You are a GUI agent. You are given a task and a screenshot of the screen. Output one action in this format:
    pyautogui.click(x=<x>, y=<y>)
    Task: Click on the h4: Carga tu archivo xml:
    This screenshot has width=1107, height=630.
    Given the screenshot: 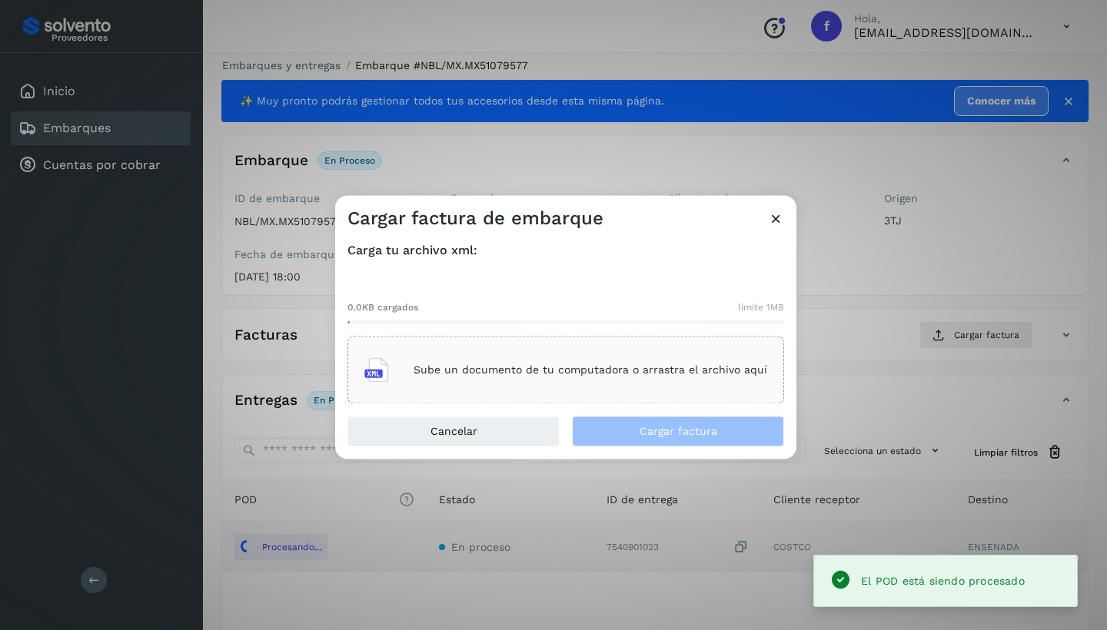 What is the action you would take?
    pyautogui.click(x=566, y=250)
    